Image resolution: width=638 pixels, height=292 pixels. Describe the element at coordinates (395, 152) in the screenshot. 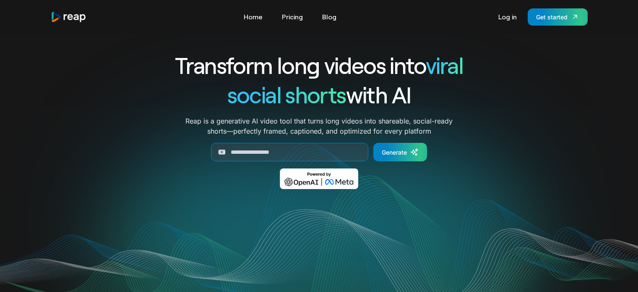

I see `div: Generate` at that location.